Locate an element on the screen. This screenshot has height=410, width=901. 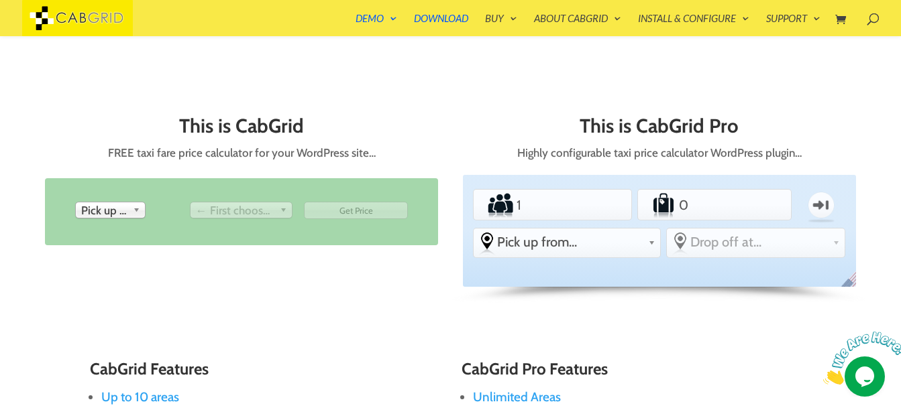
span: English is located at coordinates (851, 284).